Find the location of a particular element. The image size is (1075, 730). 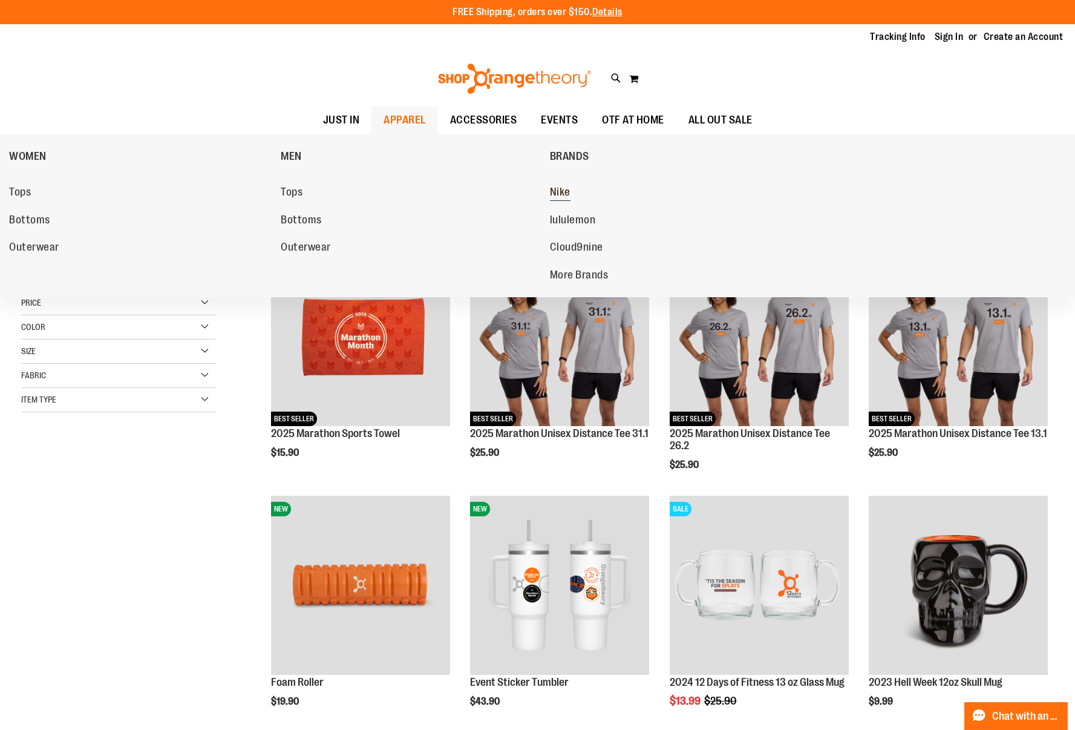

span: $43.90 is located at coordinates (486, 701).